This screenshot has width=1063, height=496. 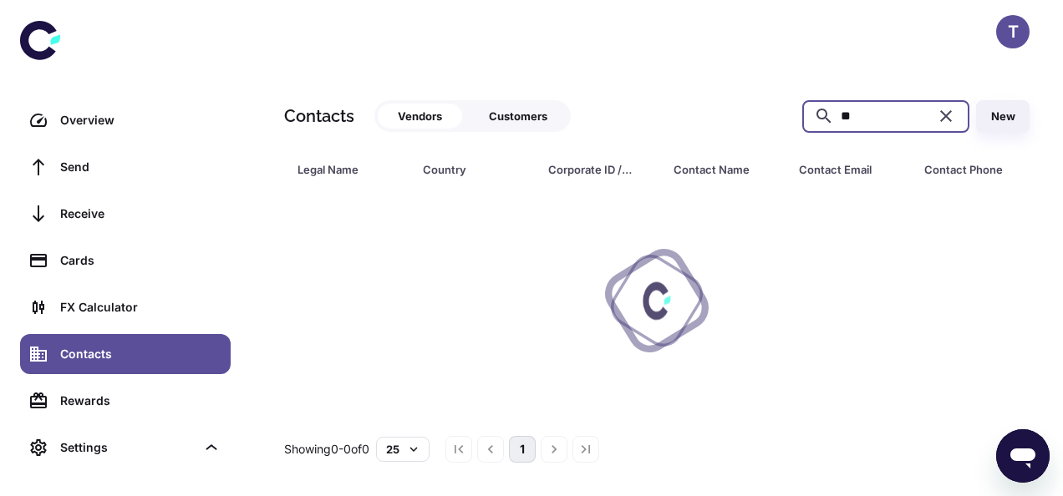 What do you see at coordinates (140, 401) in the screenshot?
I see `div: Rewards` at bounding box center [140, 401].